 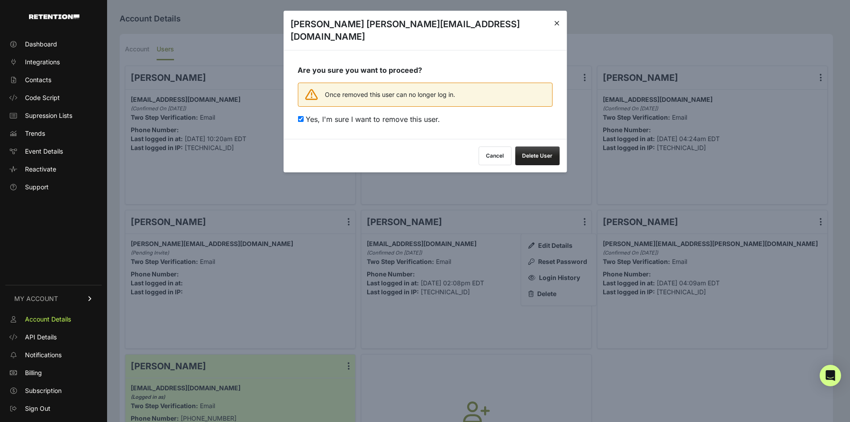 I want to click on a: Reactivate, so click(x=54, y=169).